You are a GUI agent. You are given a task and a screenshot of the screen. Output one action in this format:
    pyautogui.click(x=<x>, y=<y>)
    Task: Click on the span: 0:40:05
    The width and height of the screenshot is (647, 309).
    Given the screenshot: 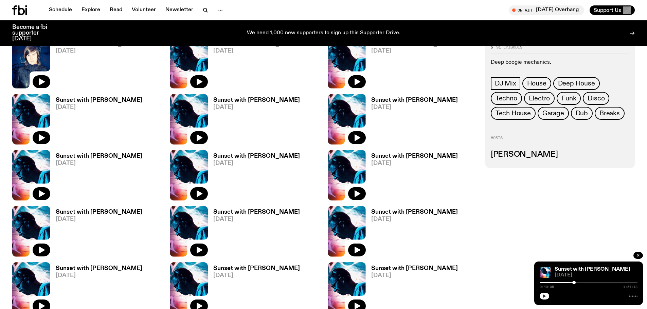 What is the action you would take?
    pyautogui.click(x=547, y=287)
    